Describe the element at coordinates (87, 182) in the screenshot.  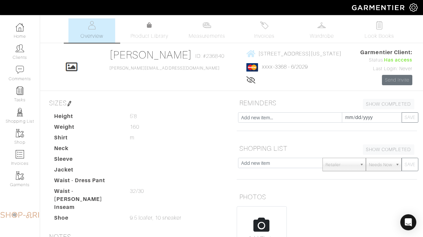
I see `dt: Waist - Dress Pant` at that location.